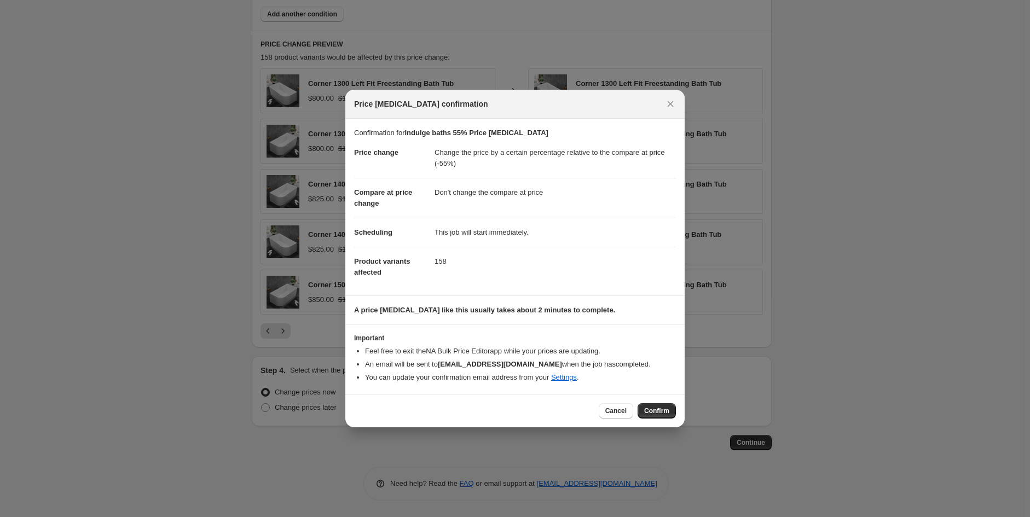 Image resolution: width=1030 pixels, height=517 pixels. Describe the element at coordinates (555, 261) in the screenshot. I see `dd: 158` at that location.